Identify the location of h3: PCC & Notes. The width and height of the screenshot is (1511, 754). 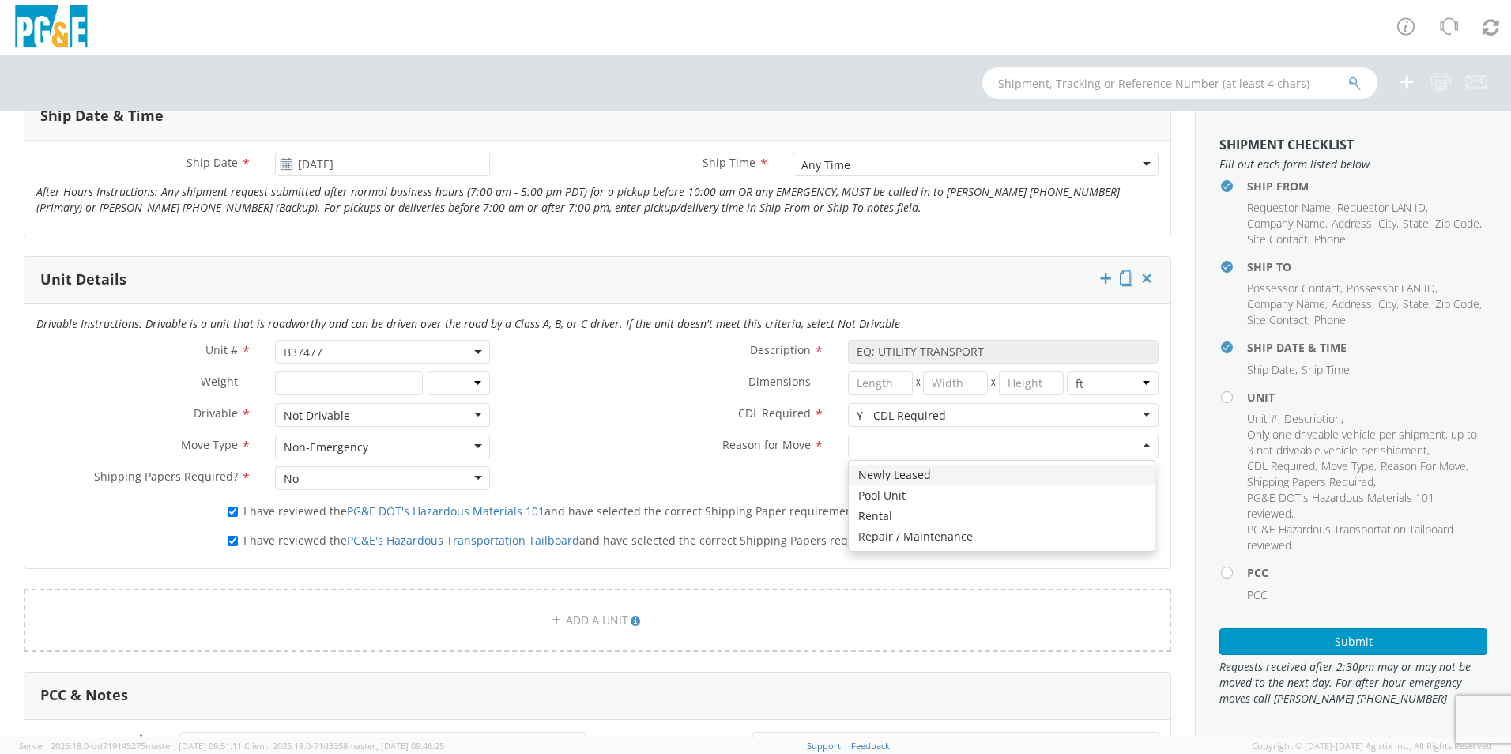
(84, 695).